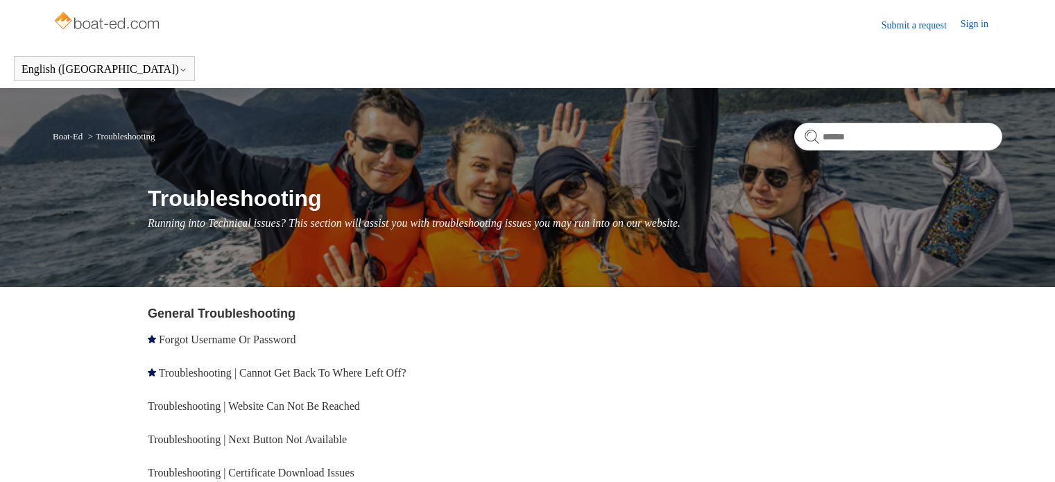 The height and width of the screenshot is (482, 1055). I want to click on p: Running into Technical issues? This section will assist you with troubleshooting issues you may r..., so click(575, 223).